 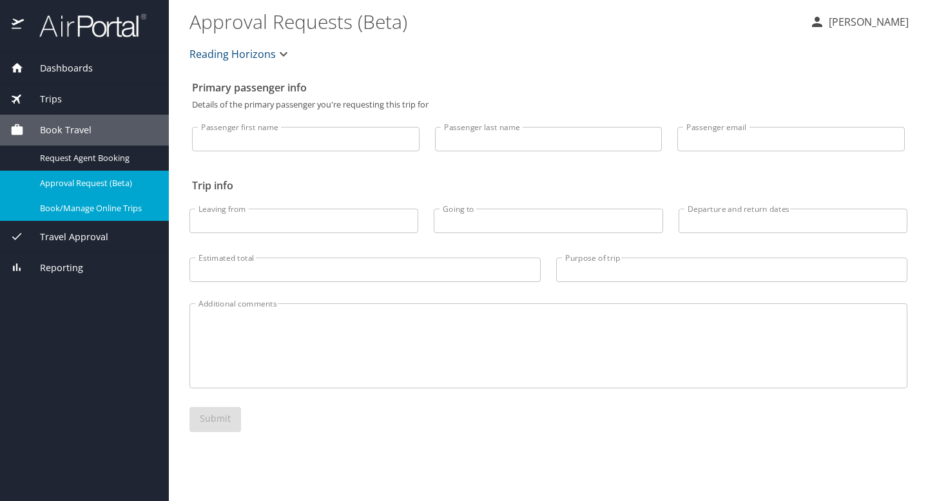 What do you see at coordinates (57, 130) in the screenshot?
I see `span: Book Travel` at bounding box center [57, 130].